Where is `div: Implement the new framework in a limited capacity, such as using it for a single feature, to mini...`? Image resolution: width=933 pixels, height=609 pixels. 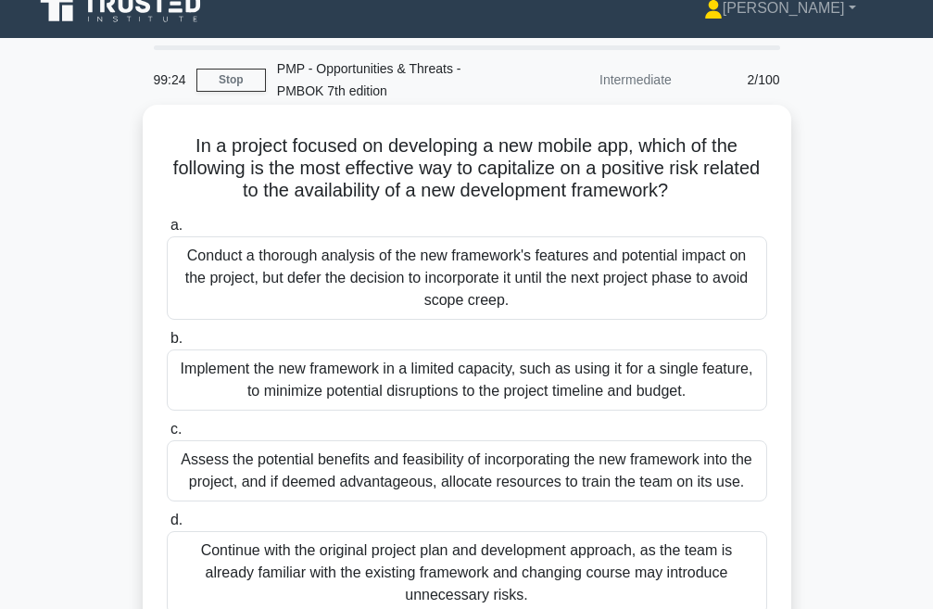
div: Implement the new framework in a limited capacity, such as using it for a single feature, to mini... is located at coordinates (467, 380).